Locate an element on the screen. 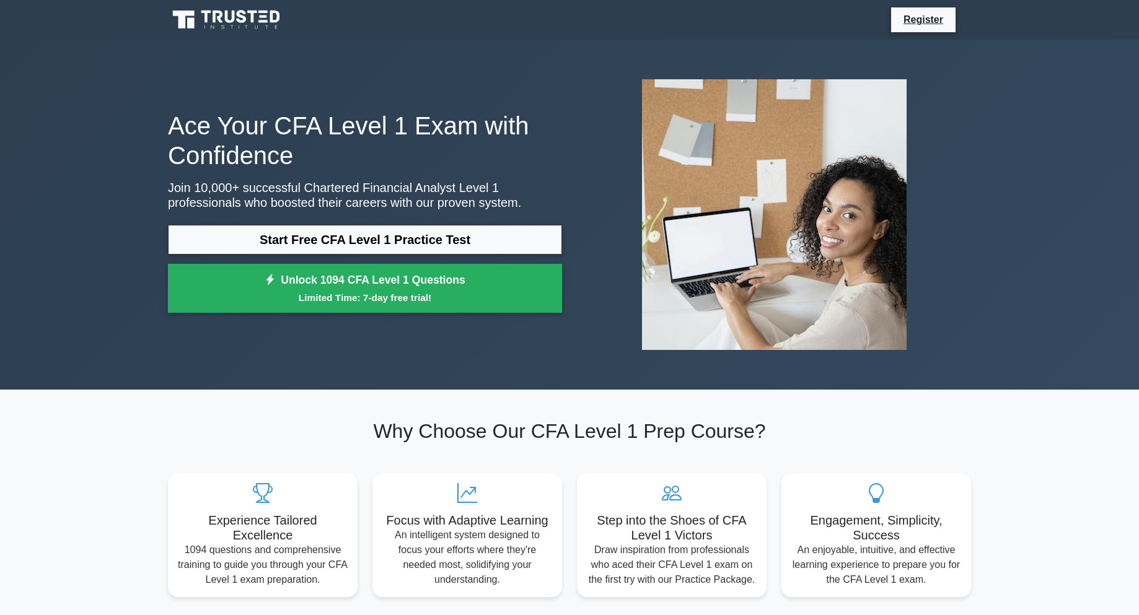  h2: Why Choose Our CFA Level 1 Prep Course? is located at coordinates (569, 431).